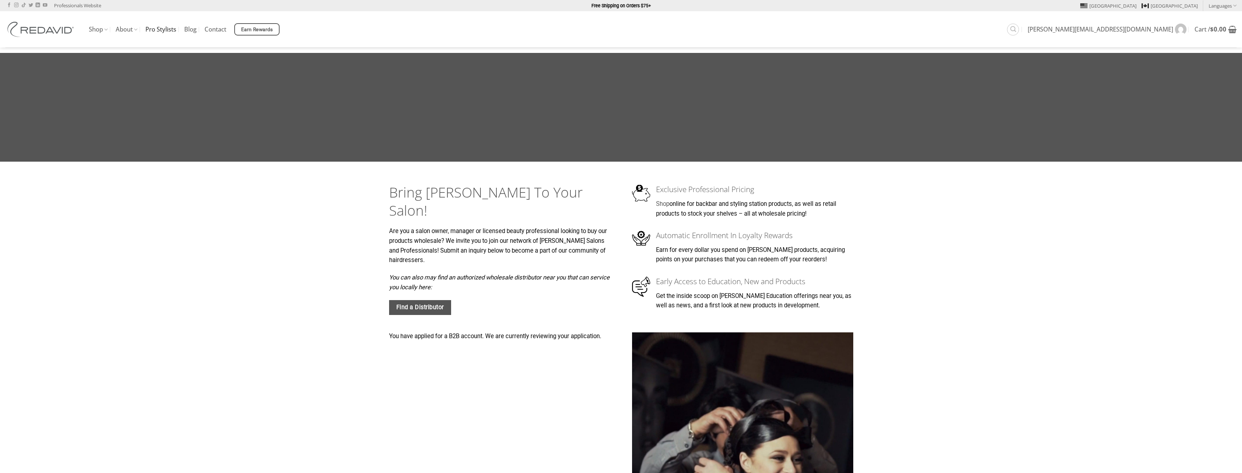  I want to click on a: View cart, so click(1216, 29).